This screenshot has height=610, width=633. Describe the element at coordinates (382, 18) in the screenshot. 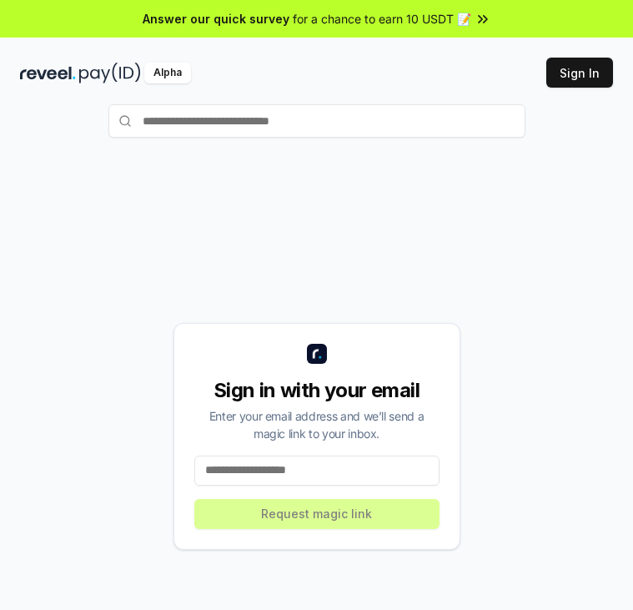

I see `span: for a chance to earn 10 USDT 📝` at that location.